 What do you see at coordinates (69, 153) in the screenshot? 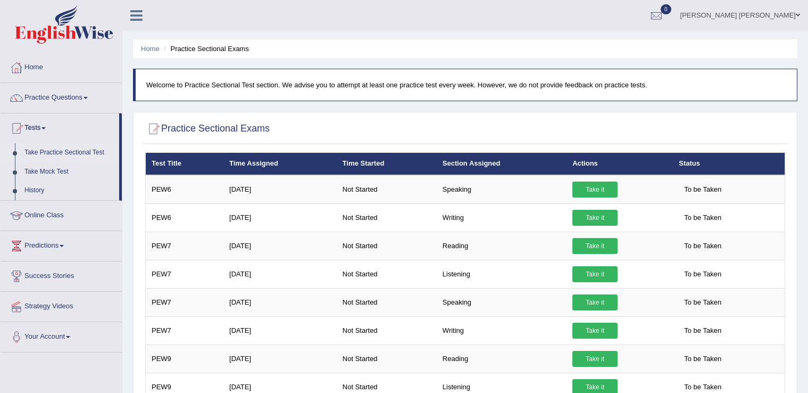
I see `a: Take Practice Sectional Test` at bounding box center [69, 153].